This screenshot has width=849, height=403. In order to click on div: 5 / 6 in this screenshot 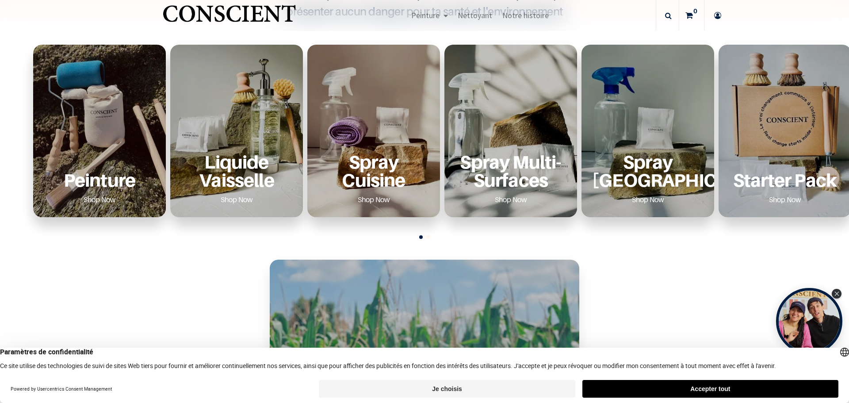, I will do `click(648, 131)`.